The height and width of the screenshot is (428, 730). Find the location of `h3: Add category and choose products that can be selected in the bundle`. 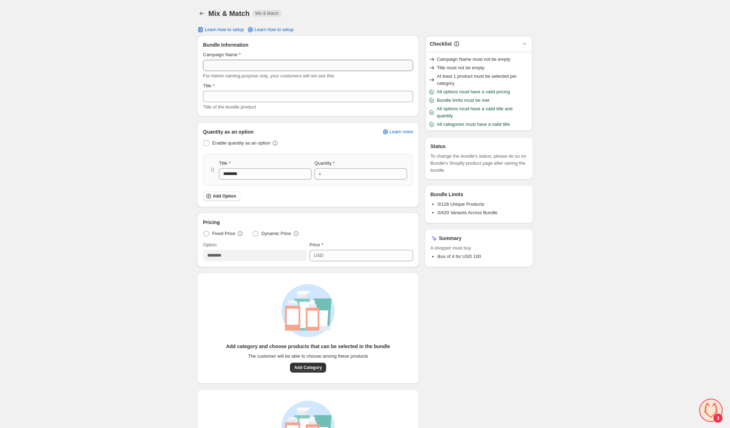

h3: Add category and choose products that can be selected in the bundle is located at coordinates (308, 347).